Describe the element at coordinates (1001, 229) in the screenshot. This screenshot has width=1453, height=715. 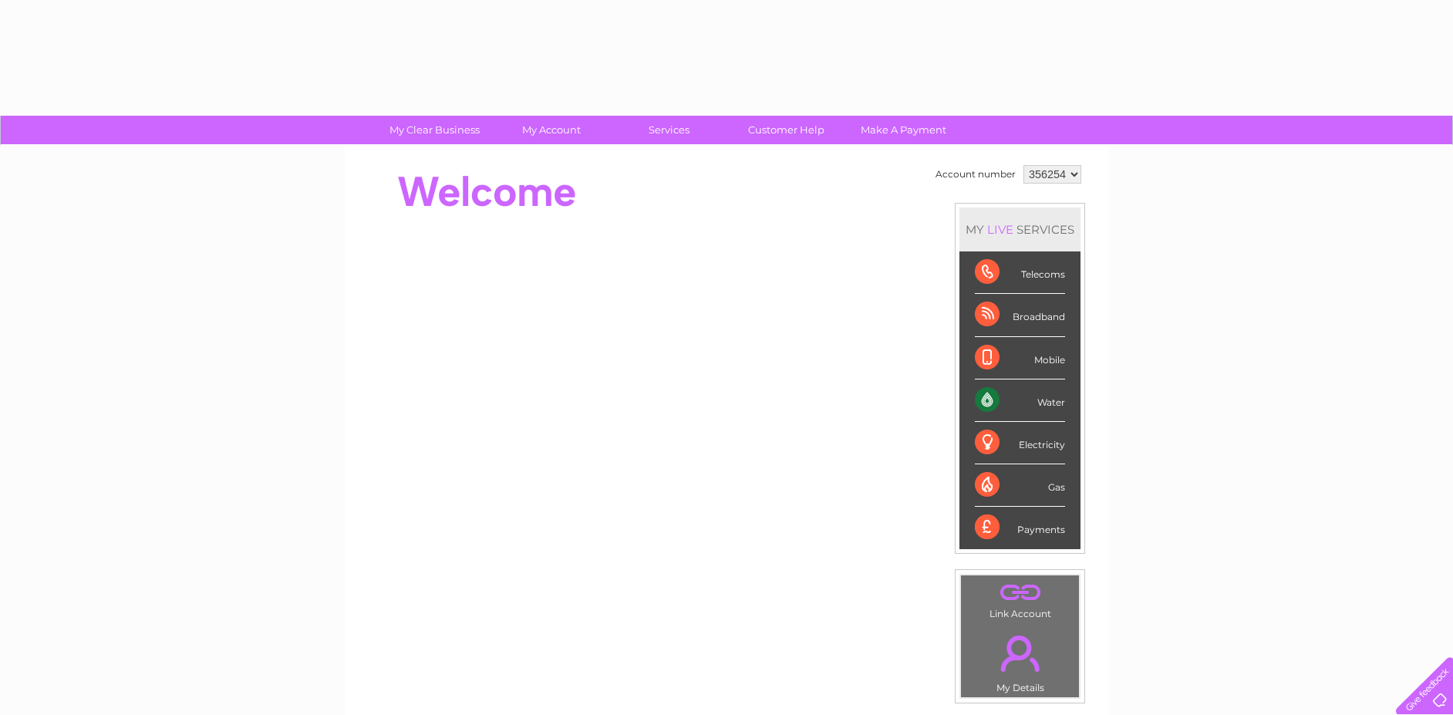
I see `div: LIVE` at that location.